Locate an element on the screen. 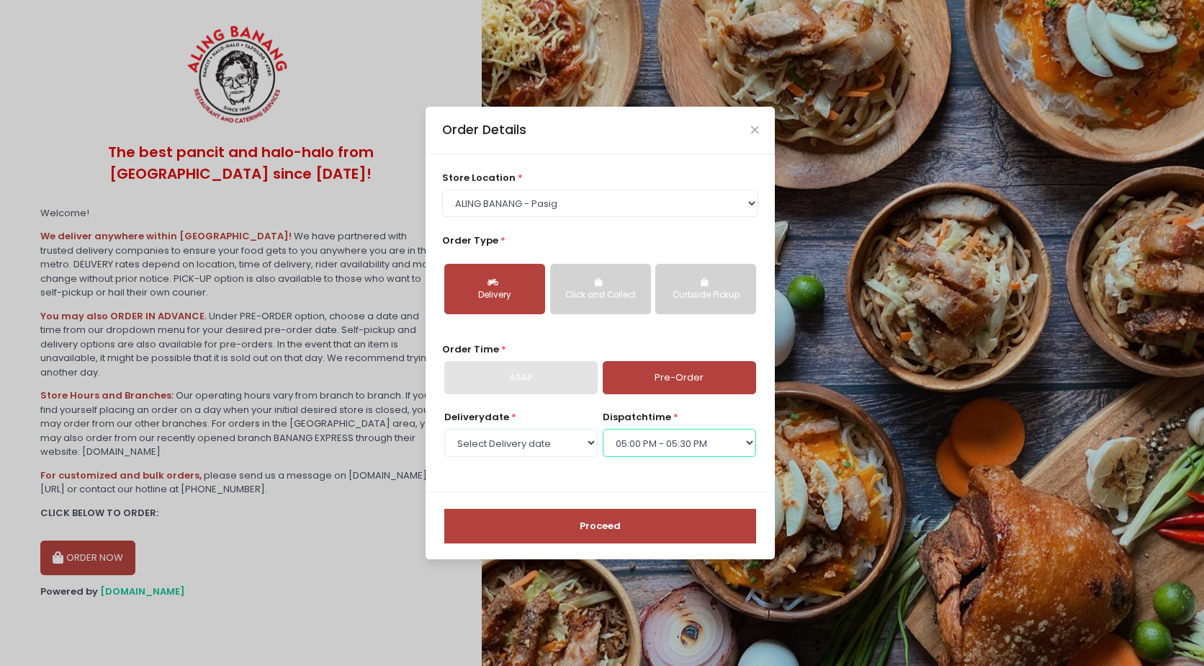  span: Order Type is located at coordinates (470, 240).